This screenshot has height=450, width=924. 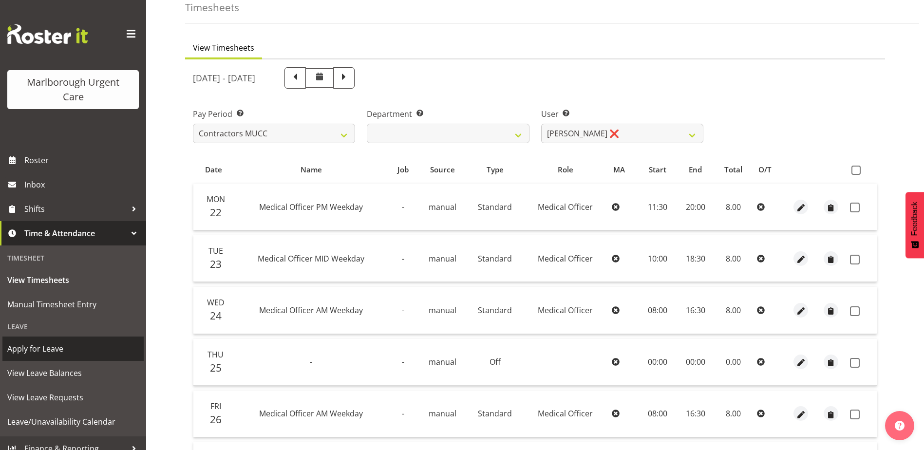 I want to click on a: Manual Timesheet Entry, so click(x=73, y=304).